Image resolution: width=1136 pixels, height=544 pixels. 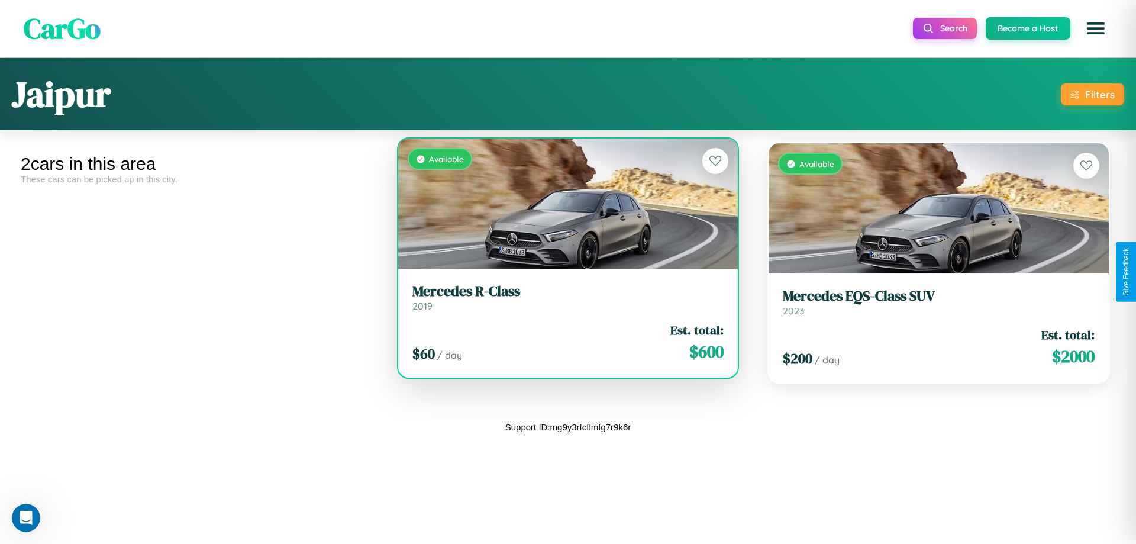 I want to click on button: Search, so click(x=945, y=28).